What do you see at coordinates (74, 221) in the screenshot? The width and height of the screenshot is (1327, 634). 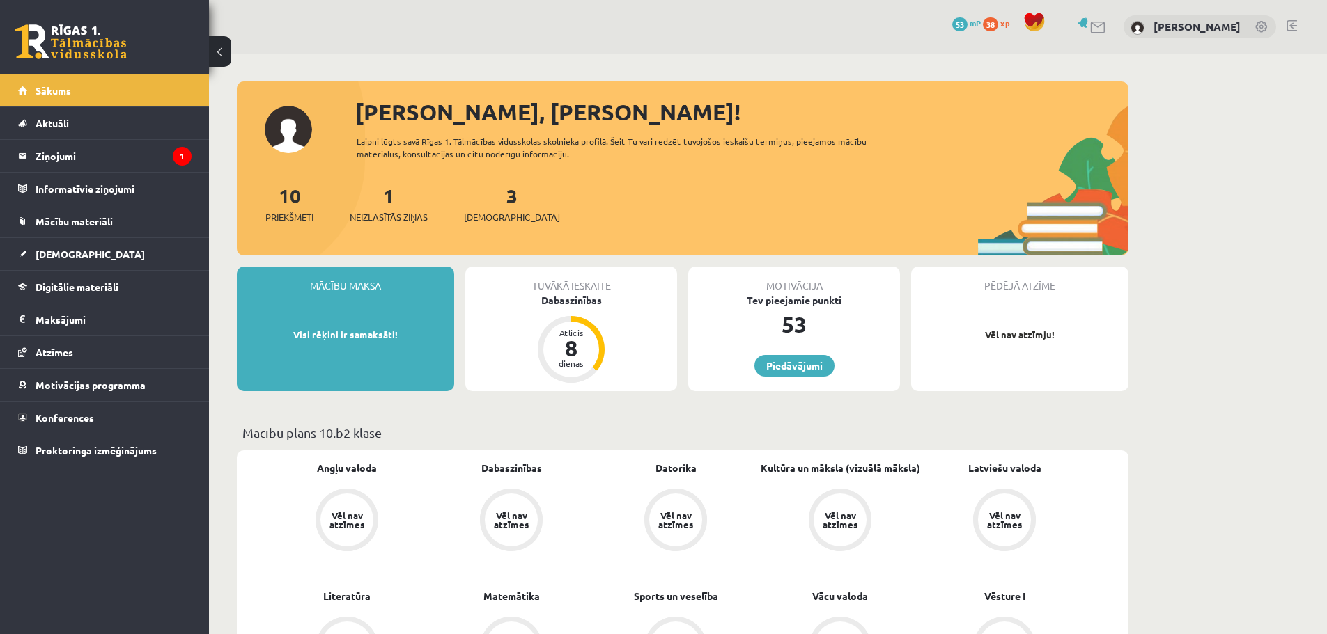 I see `span: Mācību materiāli` at bounding box center [74, 221].